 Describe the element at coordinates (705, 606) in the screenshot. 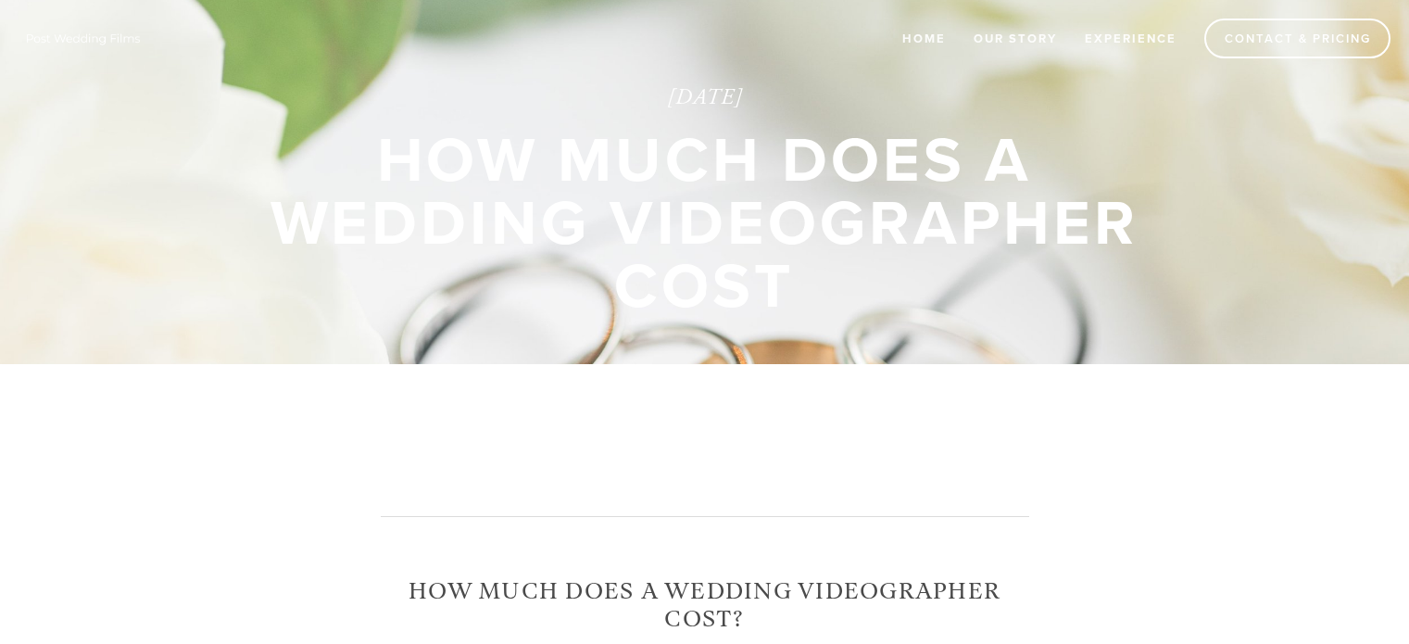

I see `h2: How Much Does a Wedding Videographer Cost?` at that location.